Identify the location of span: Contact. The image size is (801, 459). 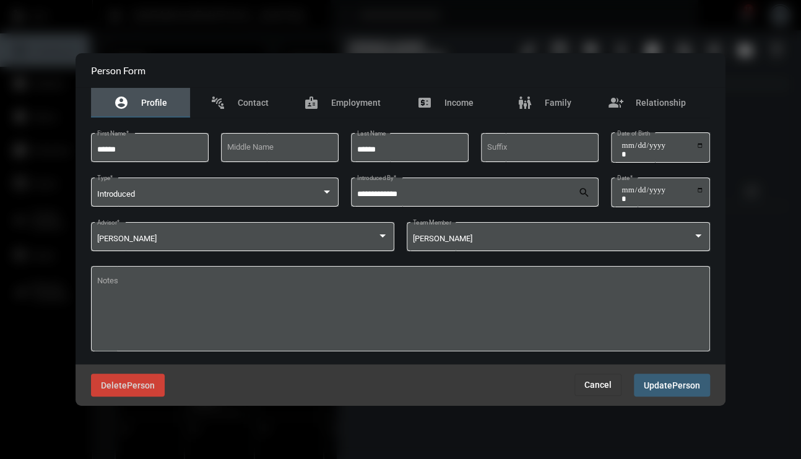
(253, 103).